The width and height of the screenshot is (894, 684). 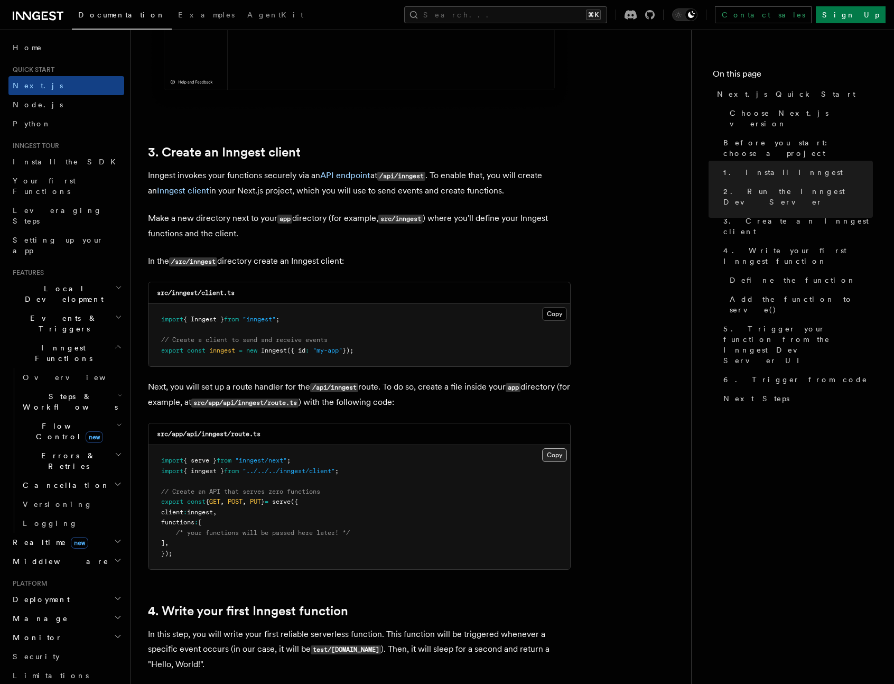 I want to click on span: Overview, so click(x=77, y=377).